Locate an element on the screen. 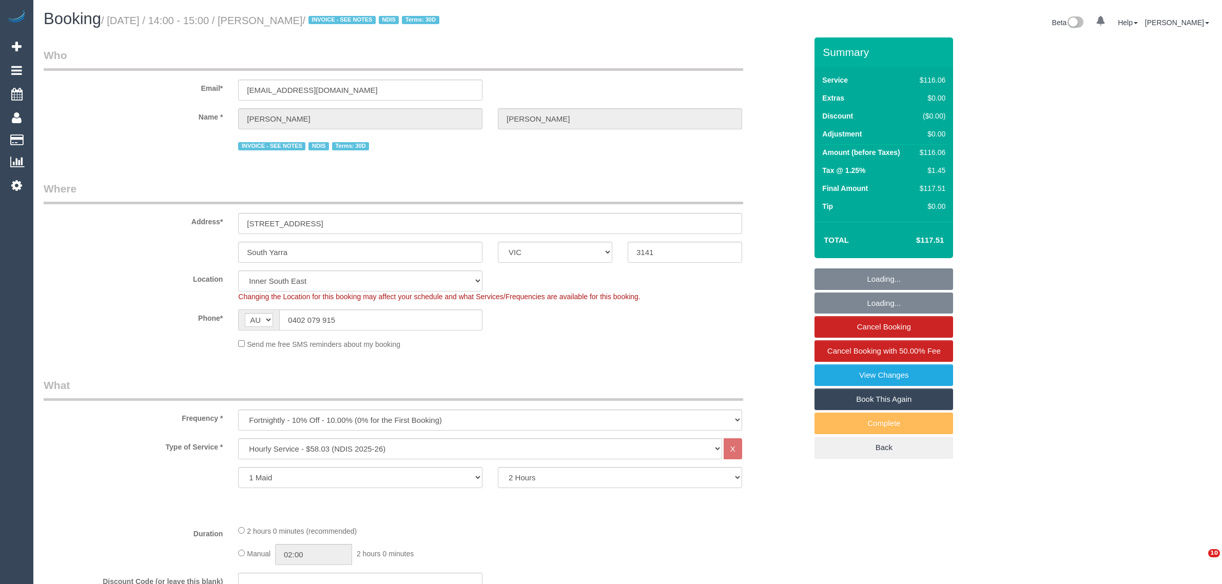 This screenshot has width=1222, height=584. div: $117.51 is located at coordinates (930, 188).